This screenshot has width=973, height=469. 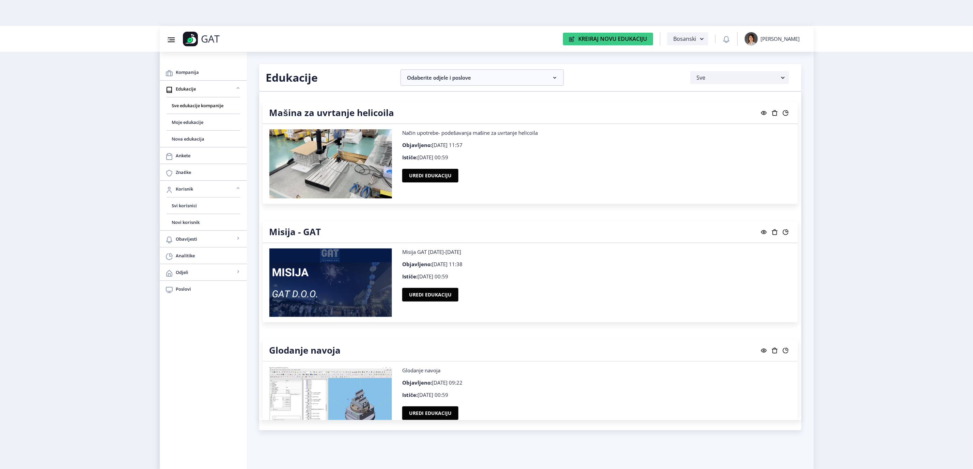 I want to click on span: Svi korisnici, so click(x=203, y=206).